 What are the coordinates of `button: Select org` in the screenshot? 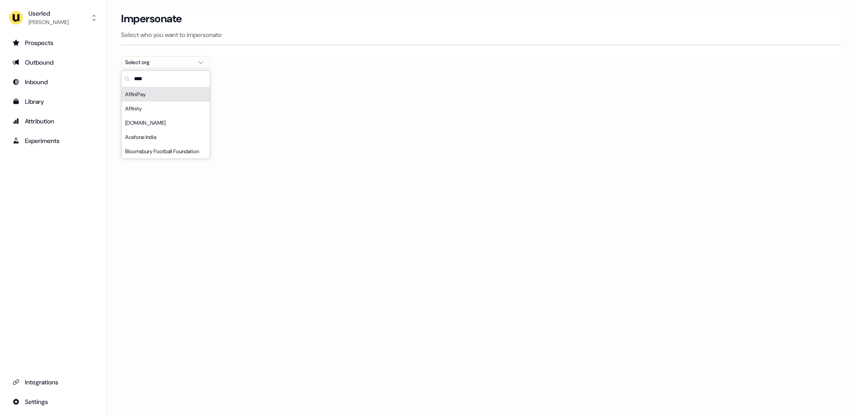 It's located at (166, 62).